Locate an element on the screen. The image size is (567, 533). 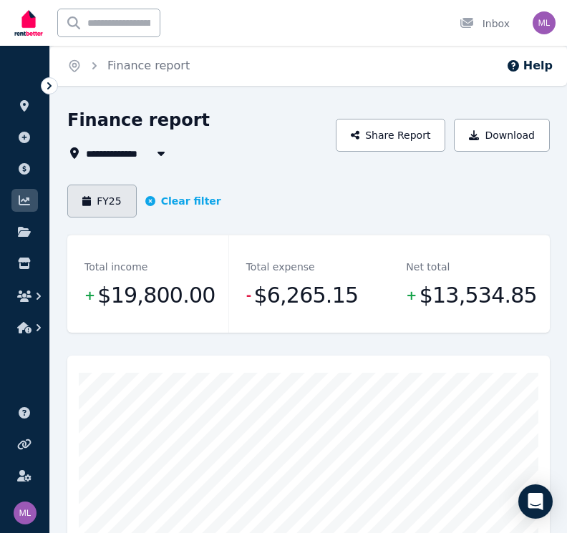
img: RentBetter is located at coordinates (29, 23).